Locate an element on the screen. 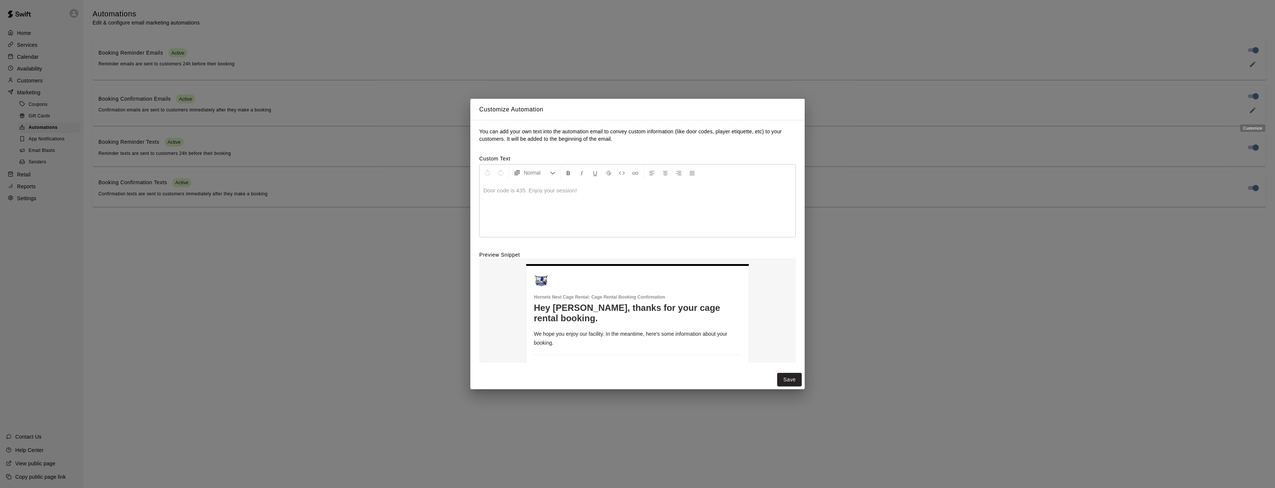 The height and width of the screenshot is (488, 1275). p: We hope you enjoy our facility. In the meantime, here's some information about your booking. is located at coordinates (637, 338).